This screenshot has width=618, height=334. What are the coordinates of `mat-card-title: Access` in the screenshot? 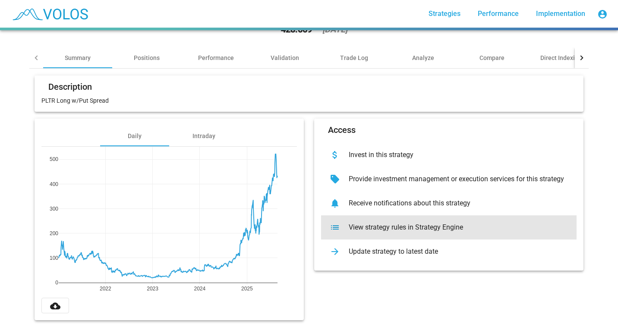 It's located at (342, 130).